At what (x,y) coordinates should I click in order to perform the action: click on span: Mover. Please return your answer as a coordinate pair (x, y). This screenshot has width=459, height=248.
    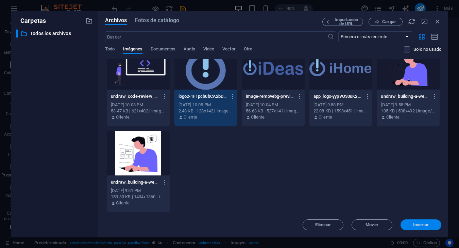
    Looking at the image, I should click on (372, 224).